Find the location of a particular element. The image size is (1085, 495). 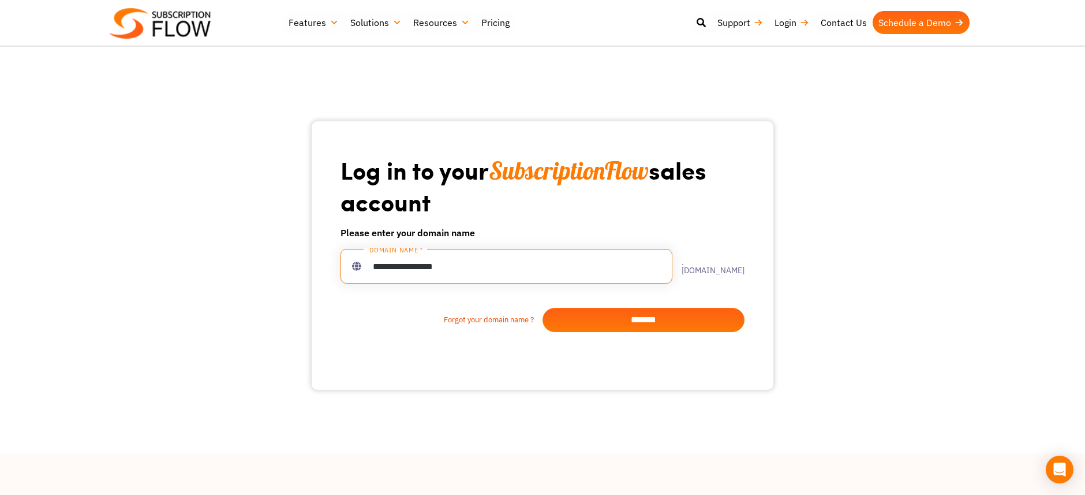

div: Open Intercom Messenger is located at coordinates (1060, 469).